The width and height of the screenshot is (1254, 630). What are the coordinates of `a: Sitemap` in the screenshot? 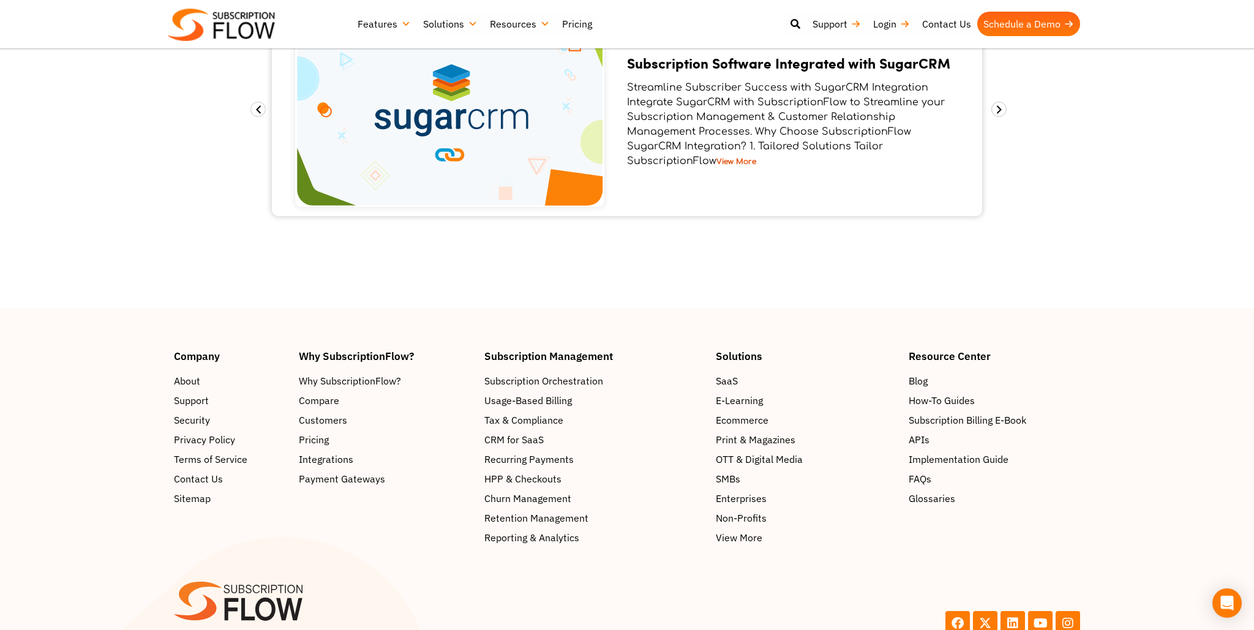 It's located at (230, 498).